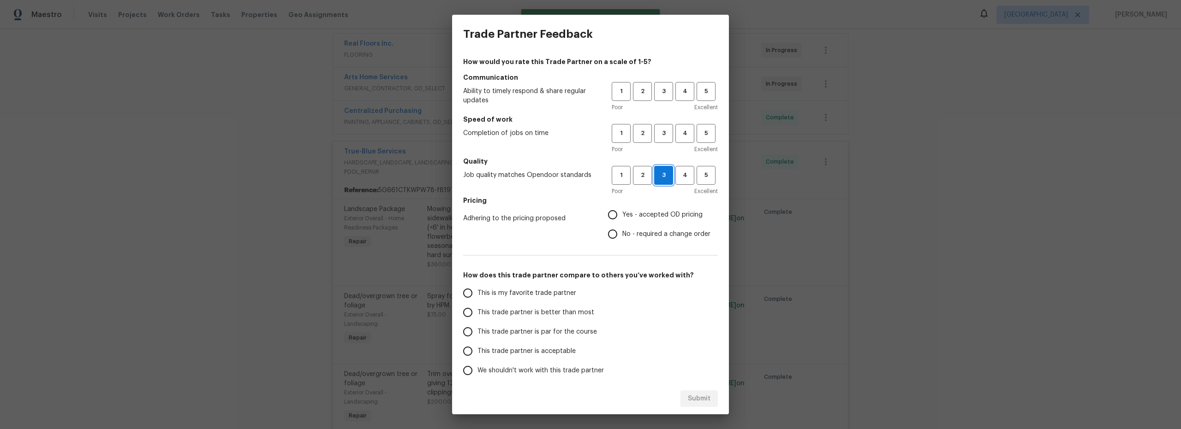 The height and width of the screenshot is (429, 1181). Describe the element at coordinates (528, 34) in the screenshot. I see `h3: Trade Partner Feedback` at that location.